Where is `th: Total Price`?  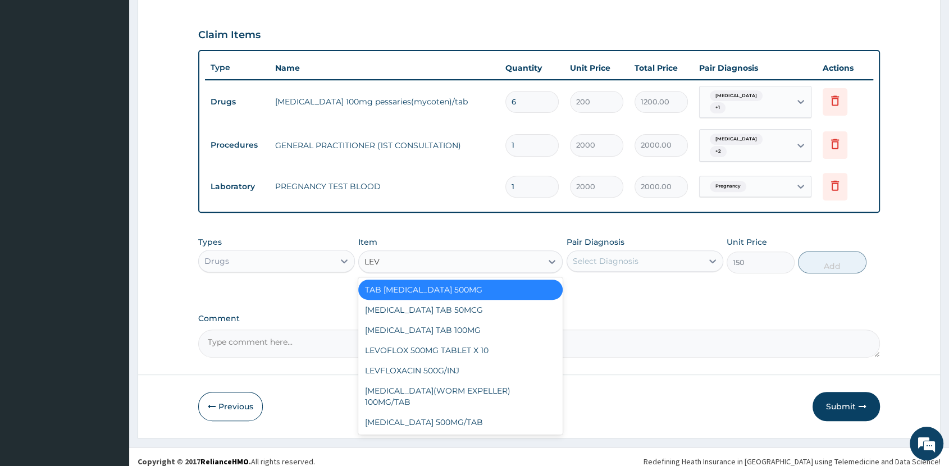 th: Total Price is located at coordinates (661, 68).